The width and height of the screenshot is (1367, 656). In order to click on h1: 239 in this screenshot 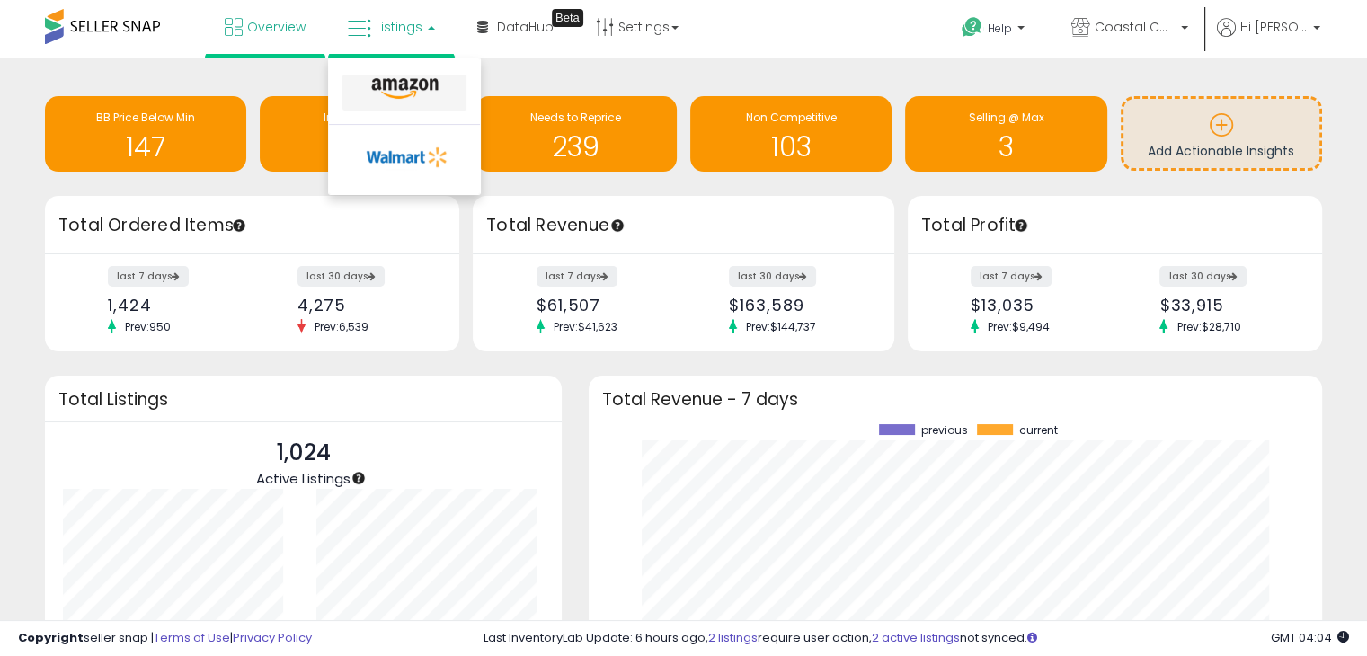, I will do `click(576, 147)`.